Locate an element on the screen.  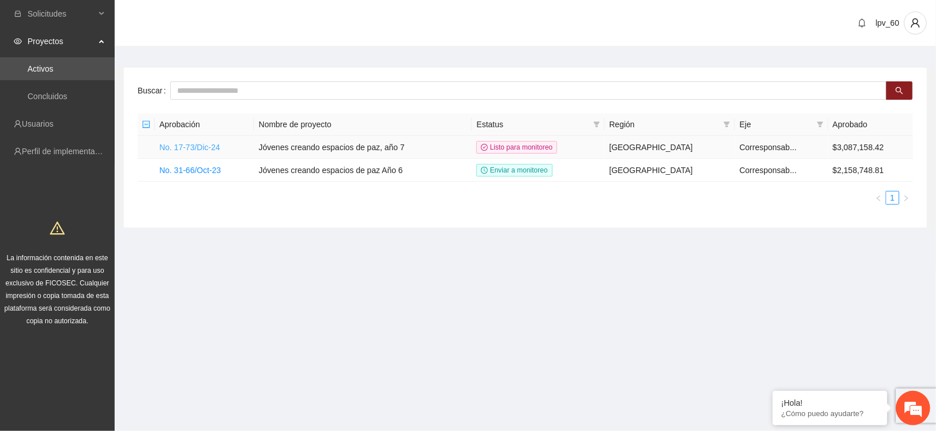
button: search is located at coordinates (900, 91).